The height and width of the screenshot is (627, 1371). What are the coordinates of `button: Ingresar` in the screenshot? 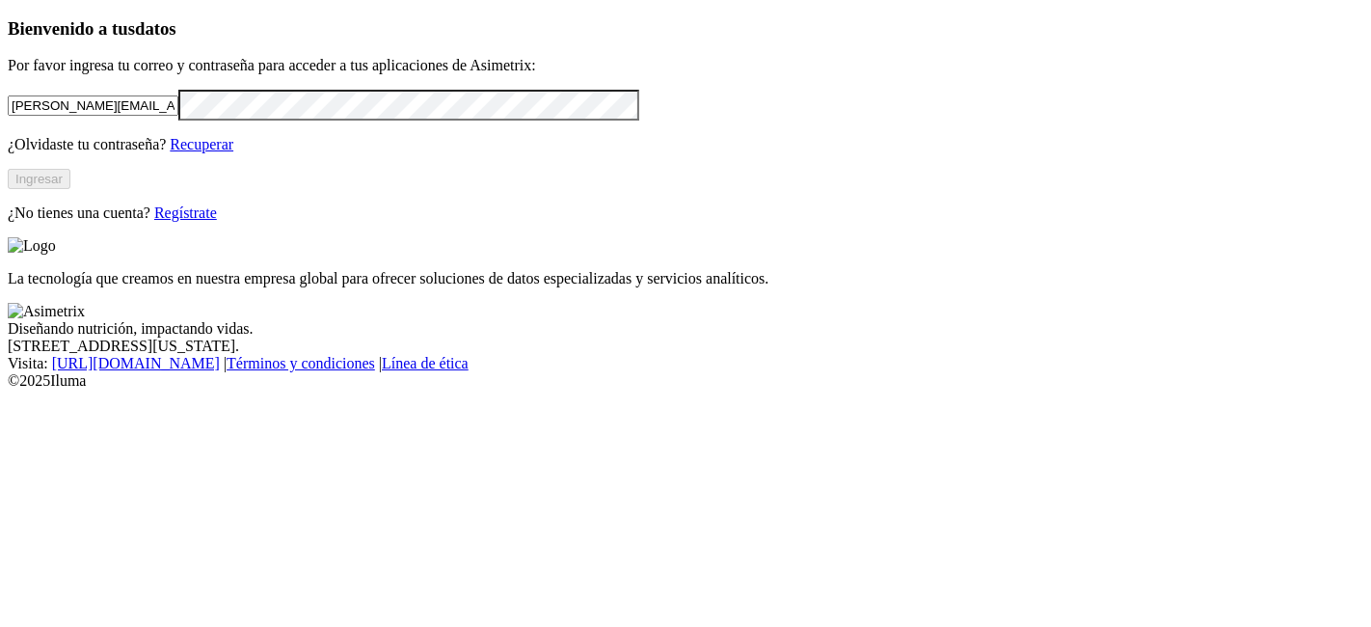 It's located at (39, 178).